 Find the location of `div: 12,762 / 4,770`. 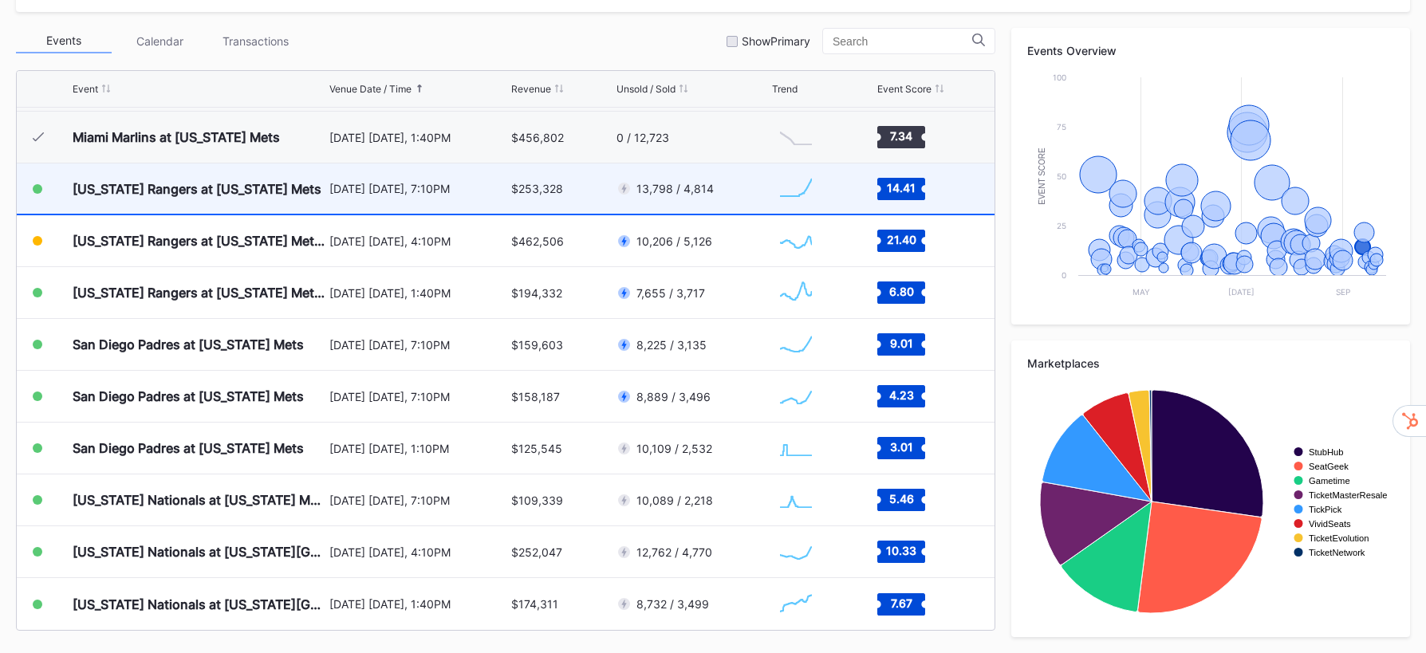

div: 12,762 / 4,770 is located at coordinates (674, 552).